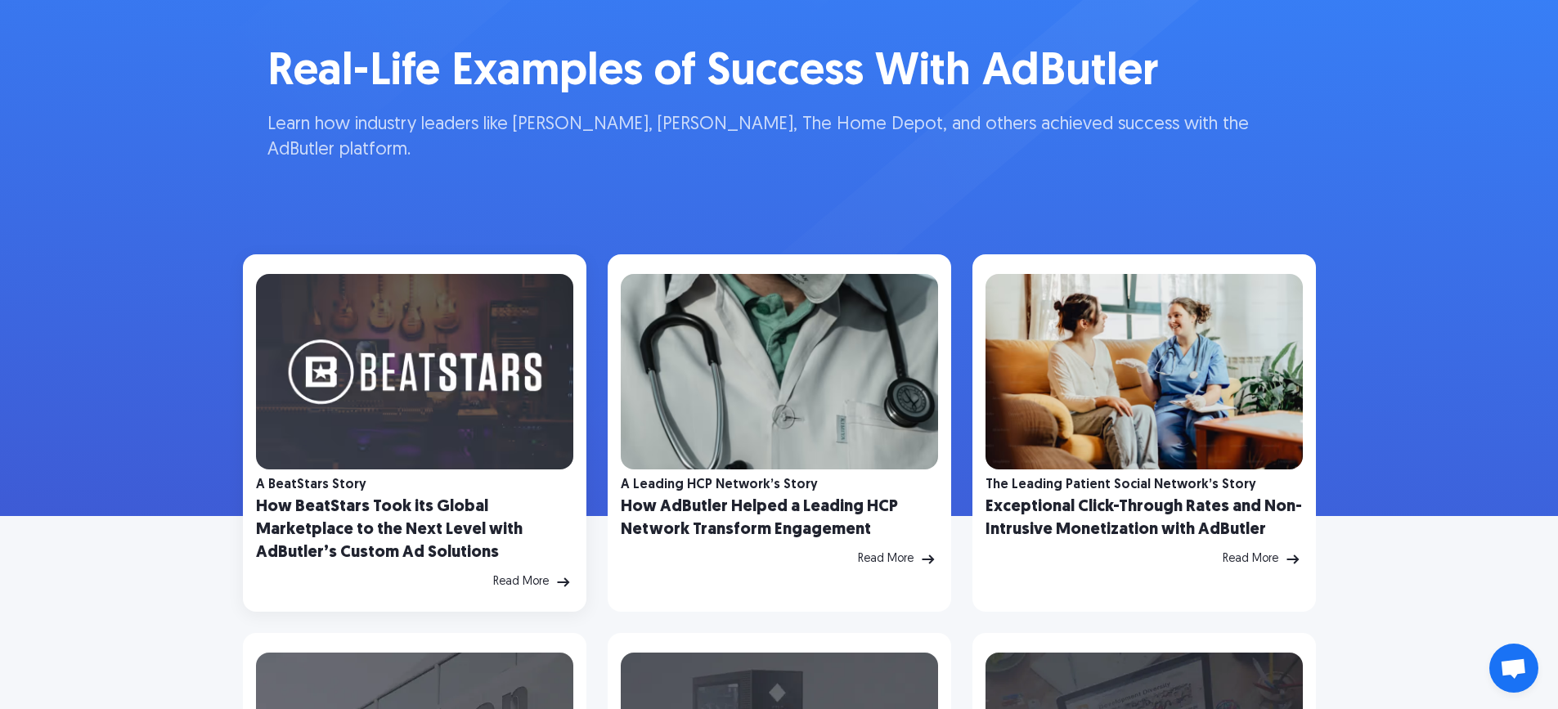  What do you see at coordinates (311, 485) in the screenshot?
I see `div: A BeatStars Story` at bounding box center [311, 485].